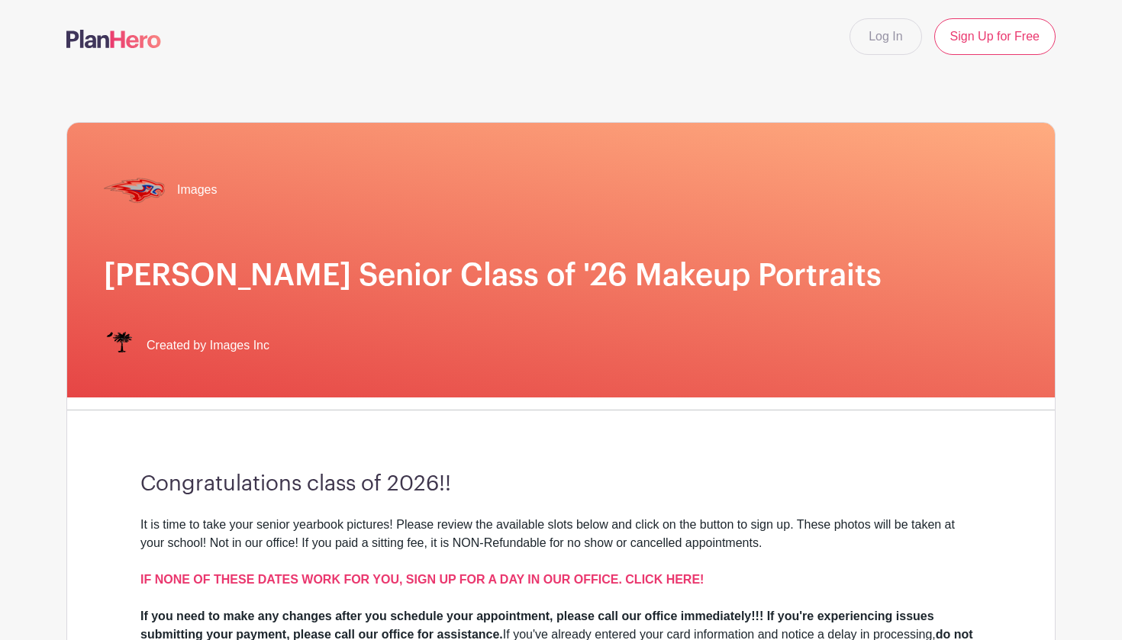 The width and height of the screenshot is (1122, 640). What do you see at coordinates (114, 39) in the screenshot?
I see `img: logo-507f7623f17ff9eddc593b1ce0a138ce2505c220e1c5a4e2b4648c50719b7d32.svg` at bounding box center [114, 39].